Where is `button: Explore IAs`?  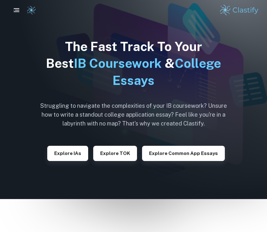
button: Explore IAs is located at coordinates (68, 154).